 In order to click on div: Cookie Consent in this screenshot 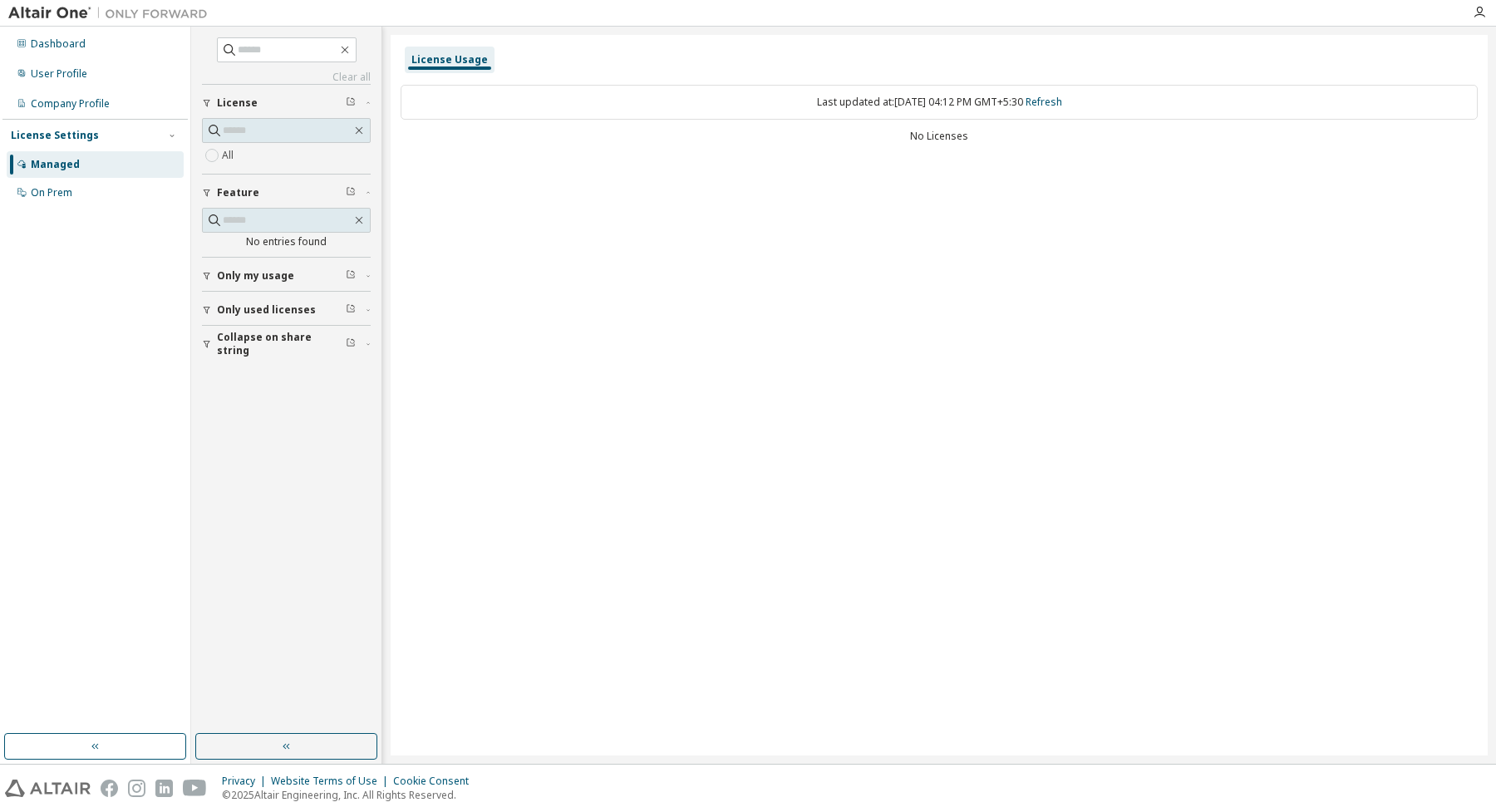, I will do `click(436, 781)`.